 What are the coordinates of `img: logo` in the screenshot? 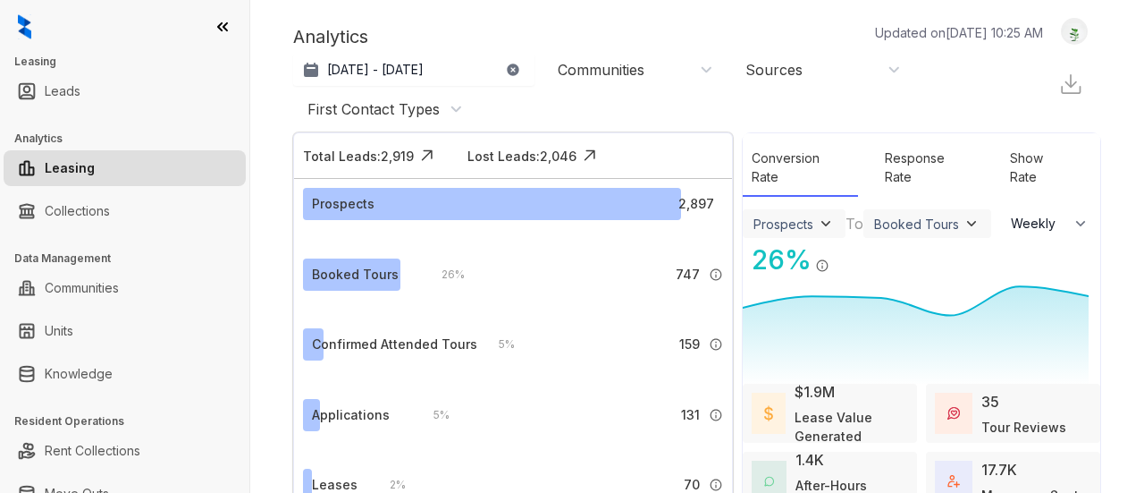 It's located at (24, 27).